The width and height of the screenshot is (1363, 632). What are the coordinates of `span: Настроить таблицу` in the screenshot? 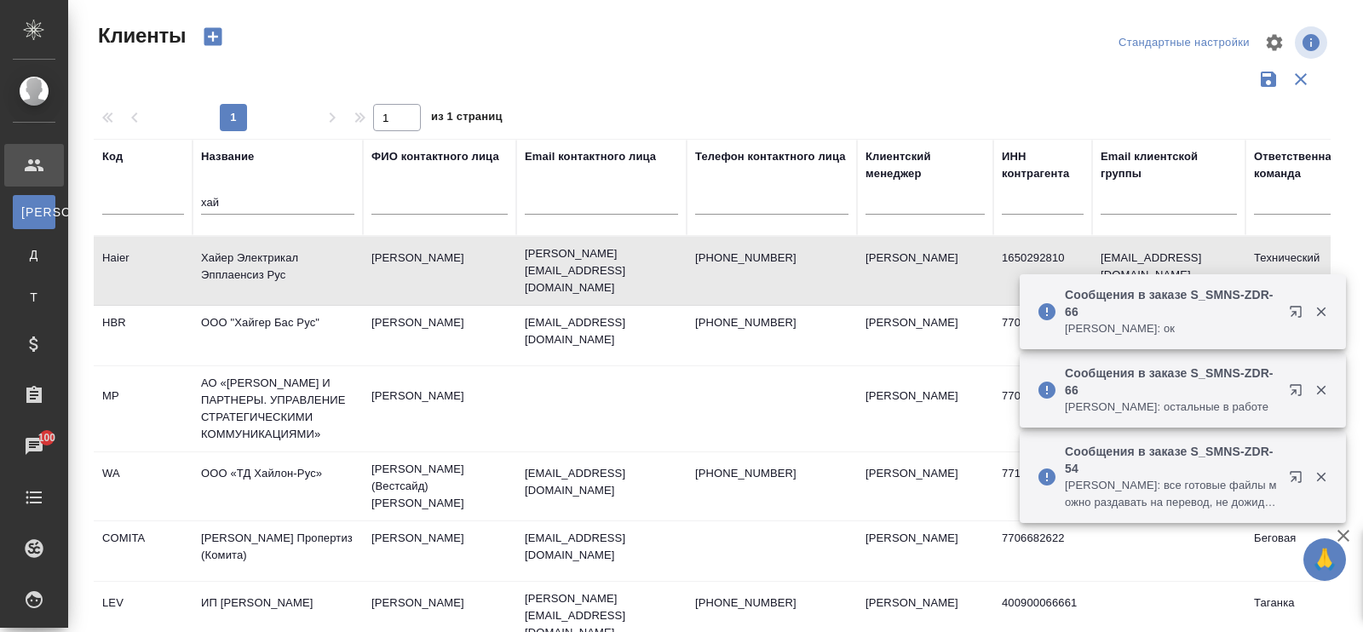 It's located at (1274, 43).